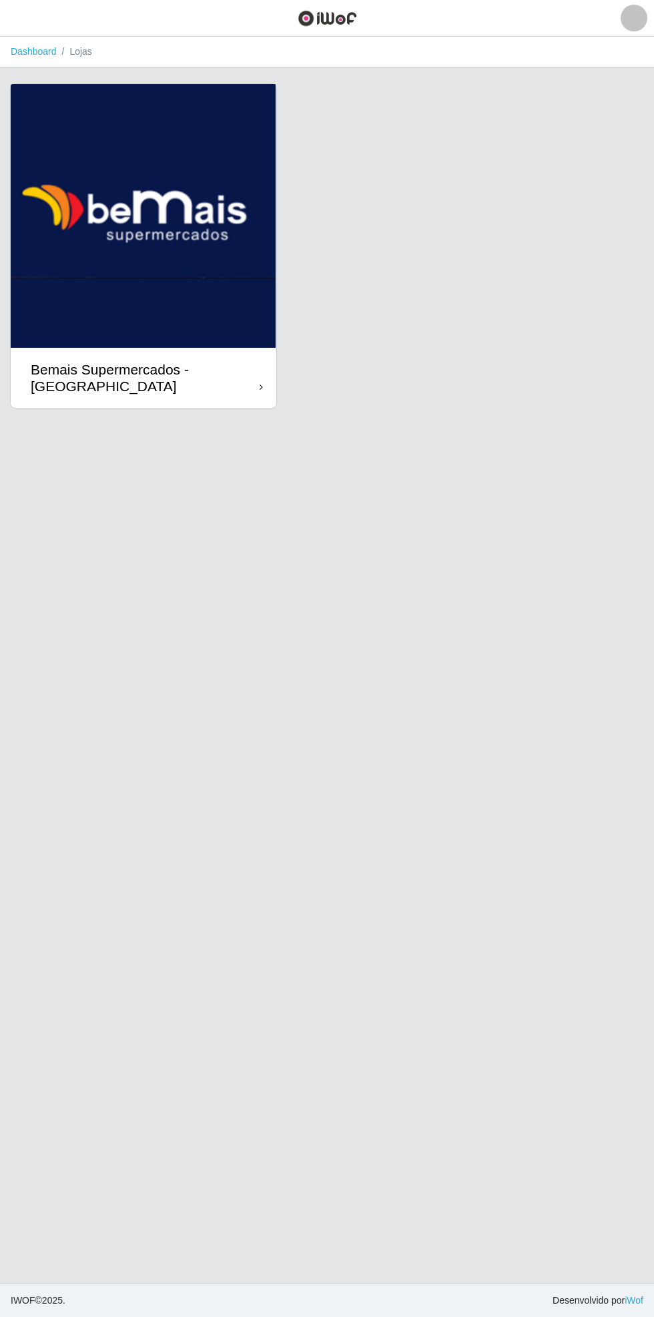 This screenshot has height=1317, width=654. What do you see at coordinates (23, 1300) in the screenshot?
I see `span: IWOF` at bounding box center [23, 1300].